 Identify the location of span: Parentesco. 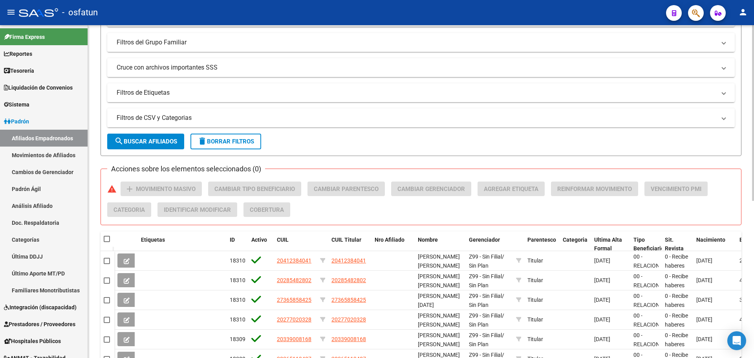
(542, 240).